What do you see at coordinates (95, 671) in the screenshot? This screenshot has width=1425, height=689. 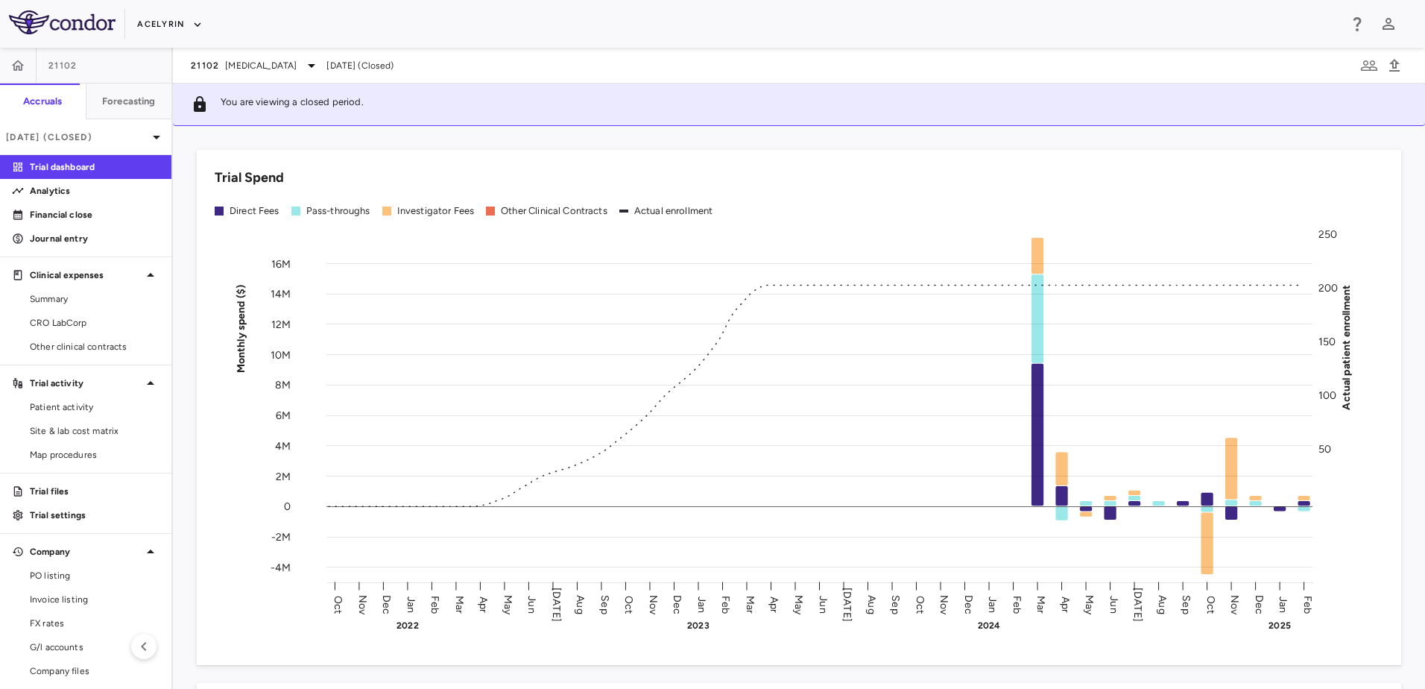 I see `span: Company files` at bounding box center [95, 671].